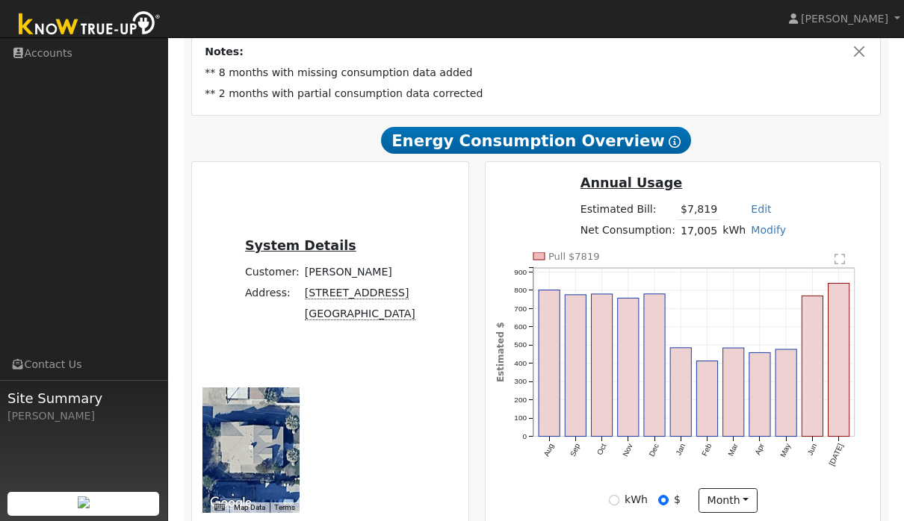 This screenshot has width=904, height=521. Describe the element at coordinates (220, 508) in the screenshot. I see `button: Keyboard shortcuts` at that location.